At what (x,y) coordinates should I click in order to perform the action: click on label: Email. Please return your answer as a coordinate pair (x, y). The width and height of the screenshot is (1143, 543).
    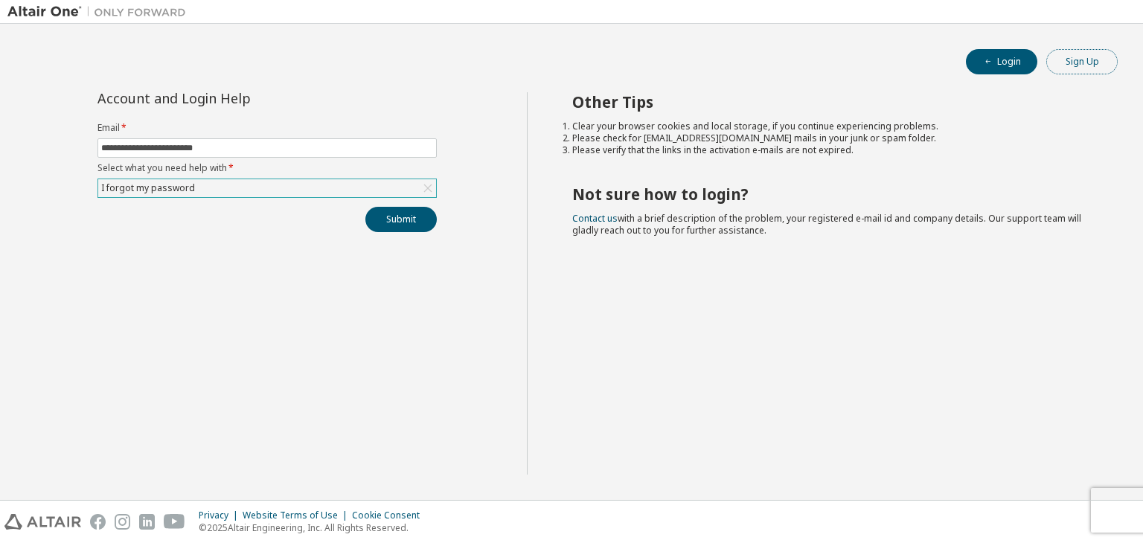
    Looking at the image, I should click on (267, 128).